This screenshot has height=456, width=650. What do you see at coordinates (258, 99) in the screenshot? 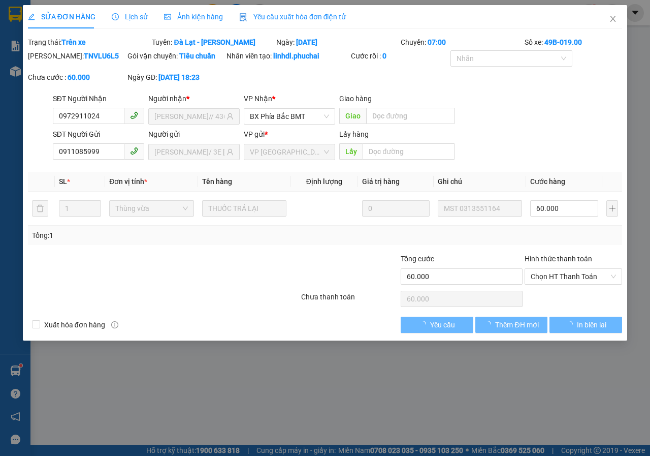
I see `span: VP Nhận` at bounding box center [258, 99].